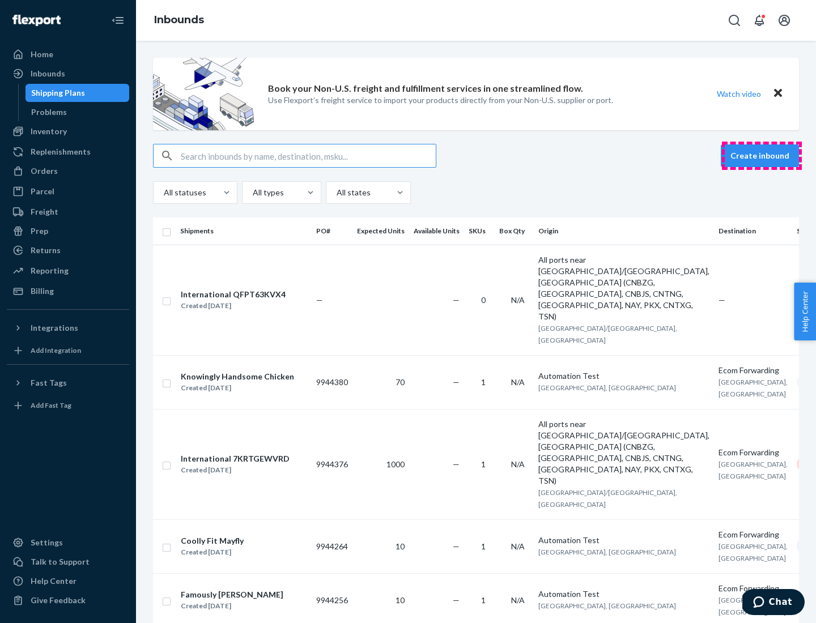 Image resolution: width=816 pixels, height=623 pixels. Describe the element at coordinates (739, 93) in the screenshot. I see `button: Watch video` at that location.